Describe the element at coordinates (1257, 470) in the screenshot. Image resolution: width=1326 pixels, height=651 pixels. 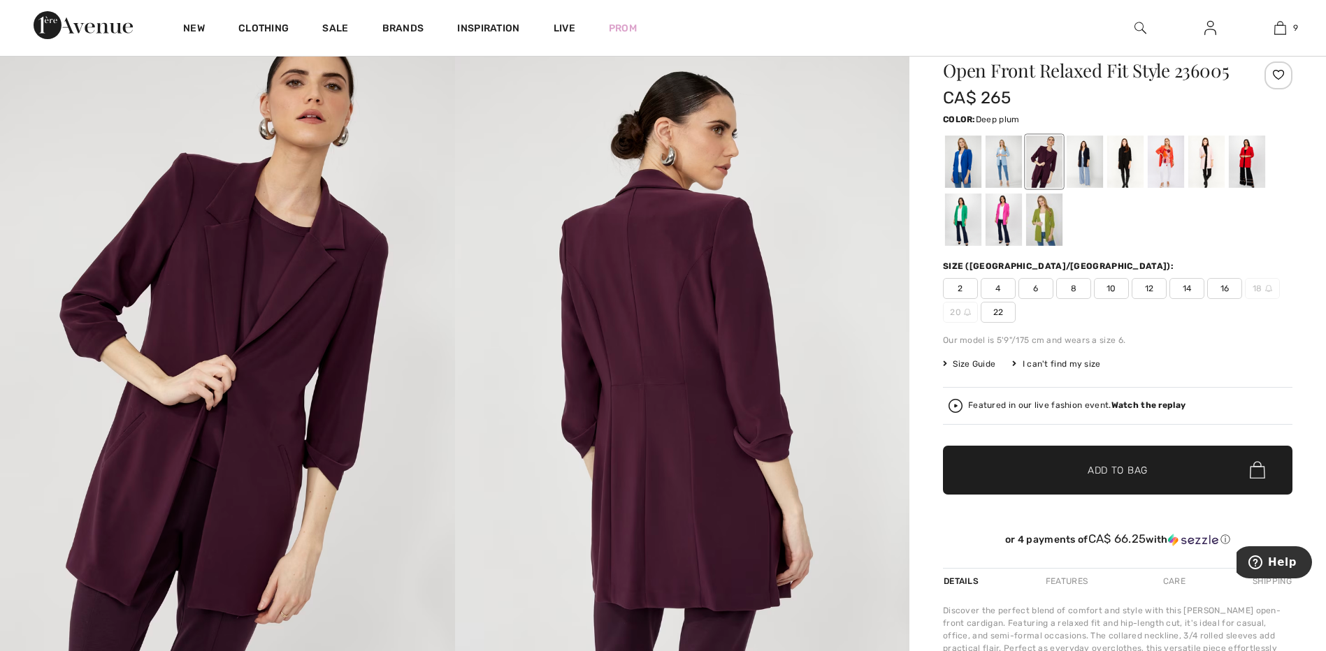
I see `img: Bag.svg` at that location.